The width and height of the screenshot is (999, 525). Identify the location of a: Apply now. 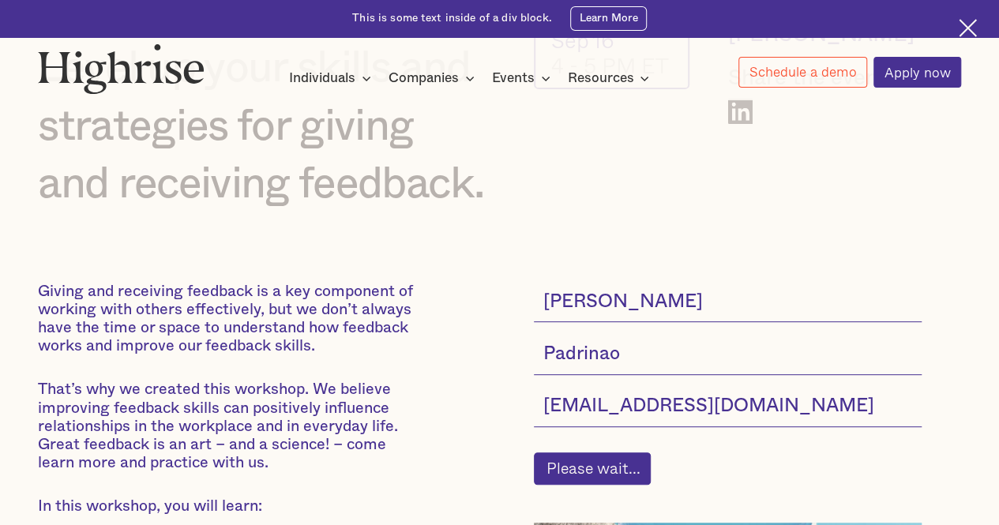
(916, 72).